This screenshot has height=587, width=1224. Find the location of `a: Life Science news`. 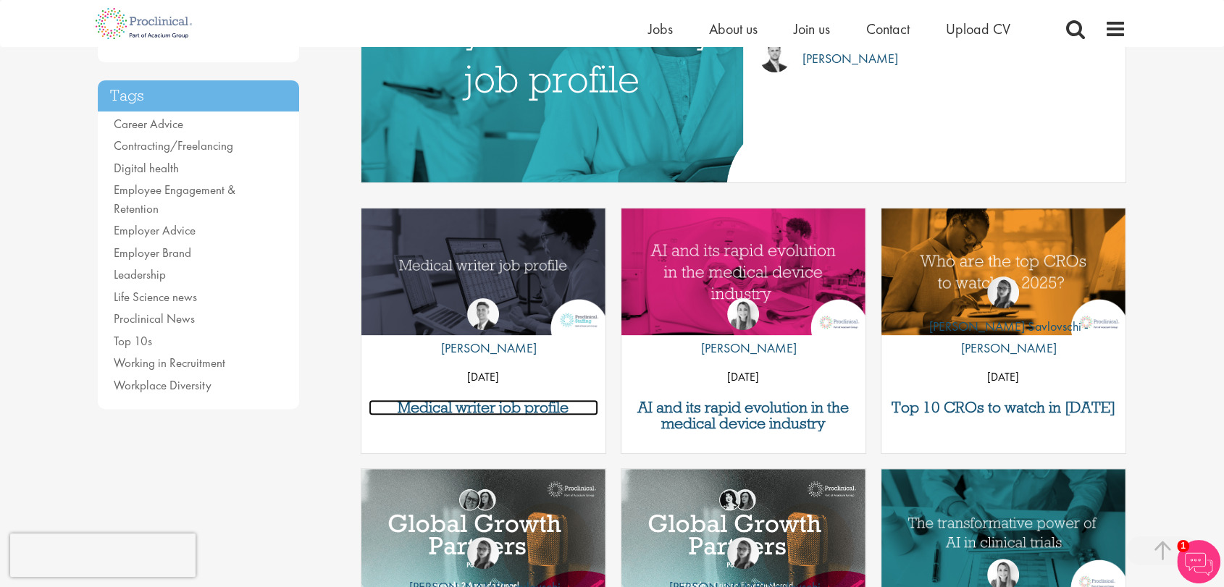

a: Life Science news is located at coordinates (155, 297).